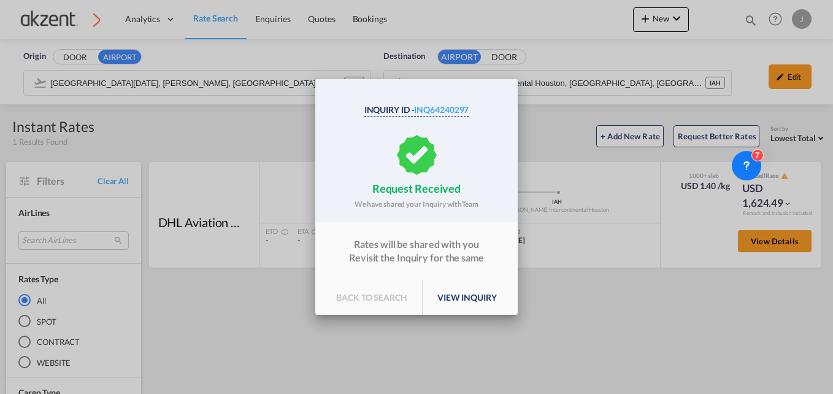 This screenshot has width=833, height=394. I want to click on div: Rates will be shared with you Revisit the Inquiry for the same, so click(416, 251).